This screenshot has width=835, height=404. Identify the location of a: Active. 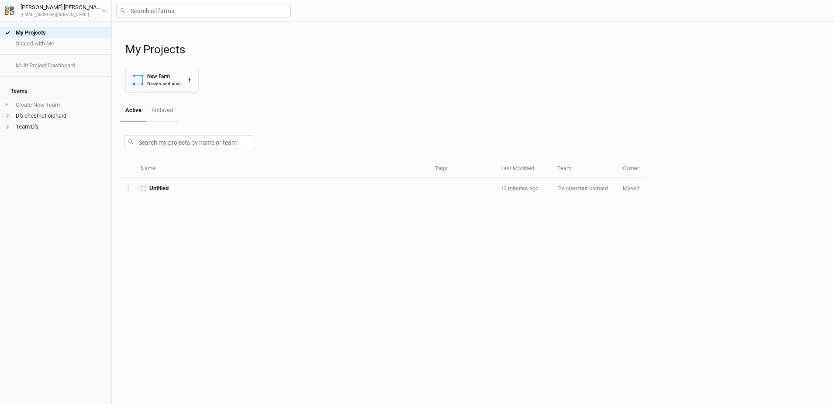
(133, 111).